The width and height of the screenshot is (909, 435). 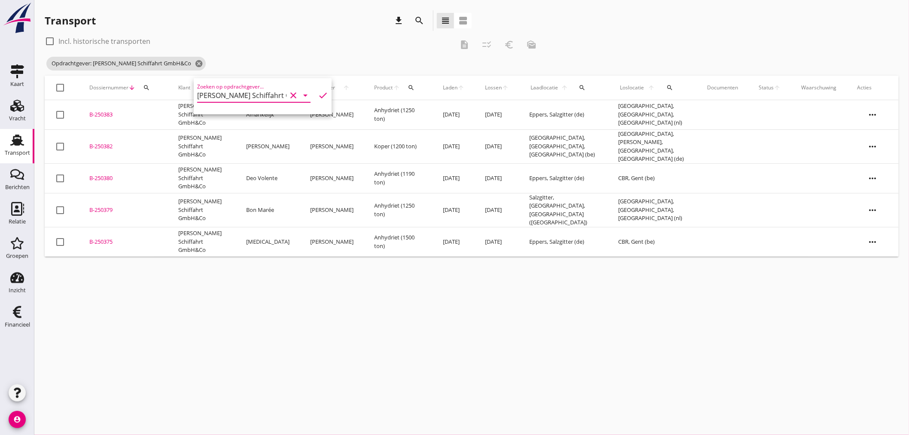 I want to click on div: Acties, so click(x=873, y=88).